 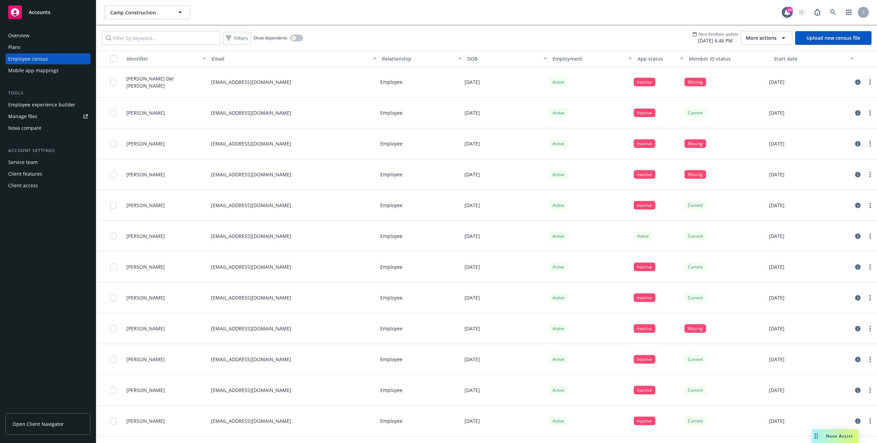 What do you see at coordinates (28, 59) in the screenshot?
I see `div: Employee census` at bounding box center [28, 59].